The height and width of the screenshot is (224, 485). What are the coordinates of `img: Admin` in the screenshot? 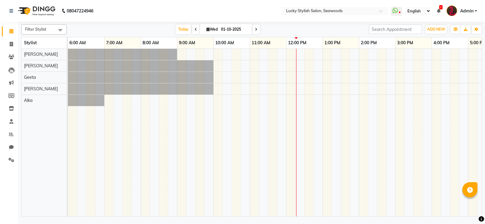 It's located at (451, 11).